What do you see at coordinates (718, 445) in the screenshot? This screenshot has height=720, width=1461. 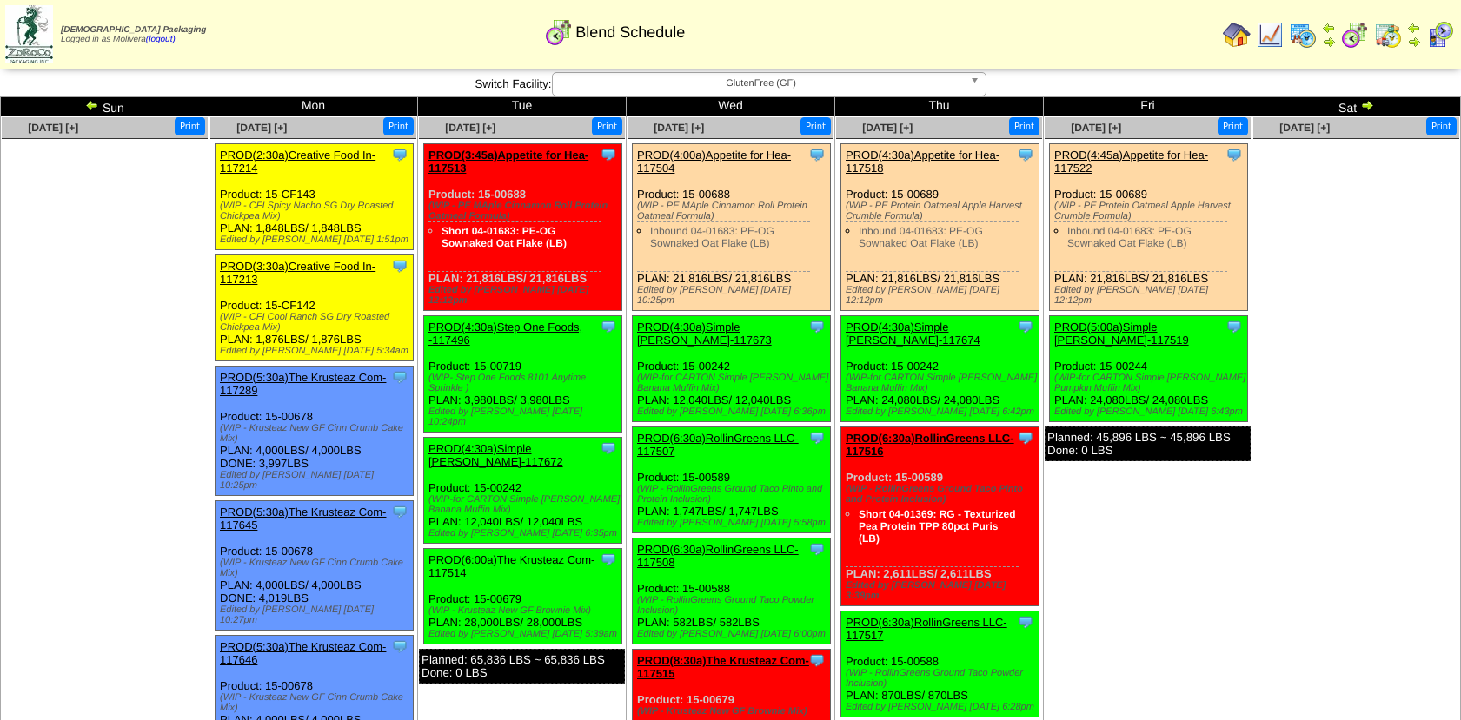 I see `a: PROD(6:30a)RollinGreens LLC-117507` at bounding box center [718, 445].